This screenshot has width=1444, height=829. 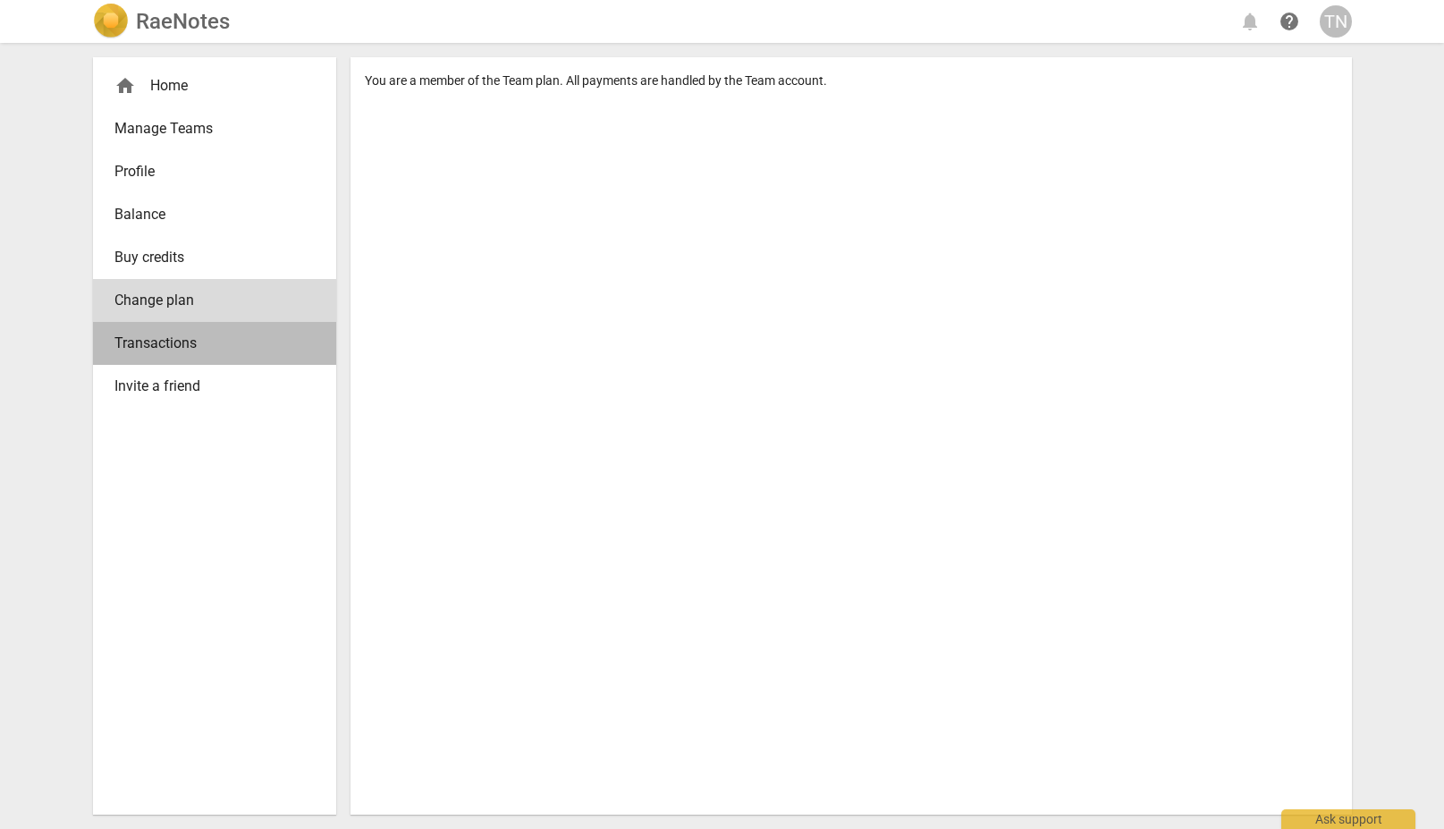 I want to click on span: Buy credits, so click(x=207, y=257).